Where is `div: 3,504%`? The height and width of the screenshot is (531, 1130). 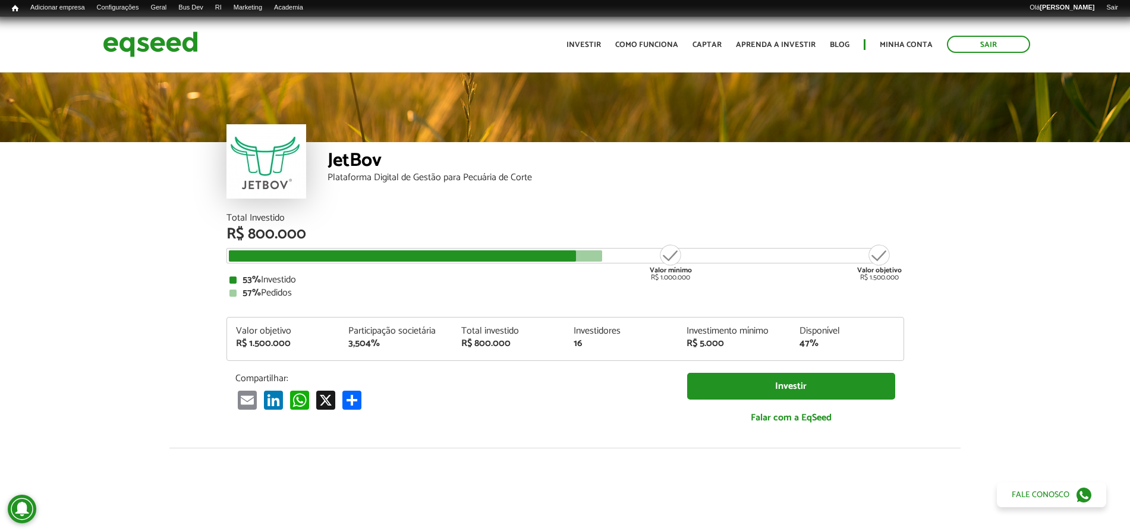 div: 3,504% is located at coordinates (396, 344).